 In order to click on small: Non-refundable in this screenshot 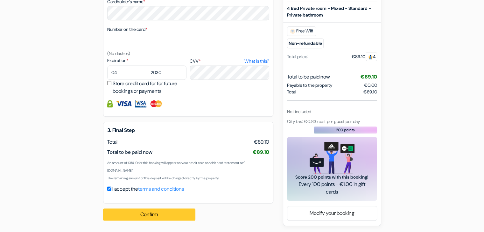, I will do `click(305, 43)`.